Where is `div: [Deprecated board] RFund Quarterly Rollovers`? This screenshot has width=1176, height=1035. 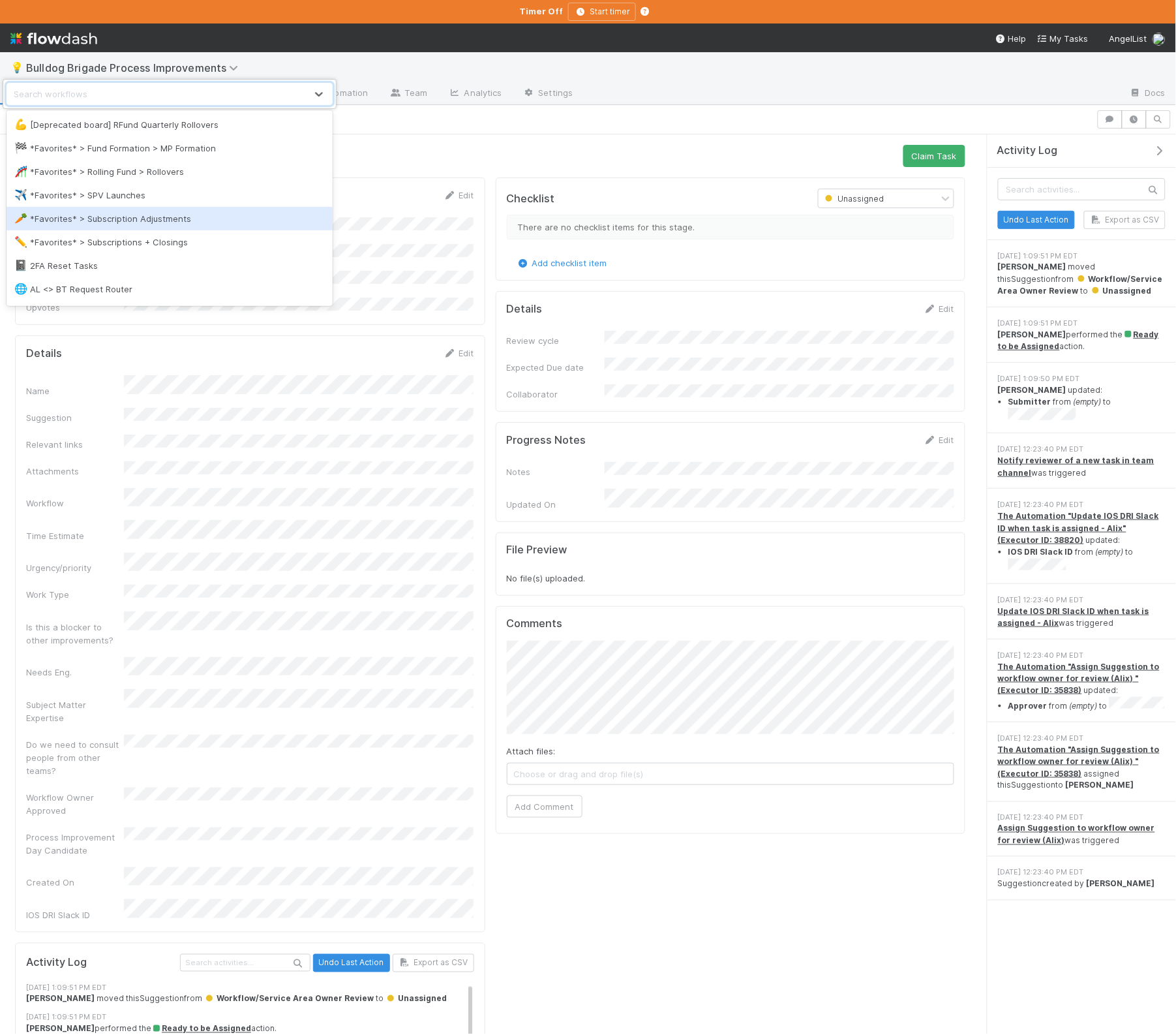
div: [Deprecated board] RFund Quarterly Rollovers is located at coordinates (169, 124).